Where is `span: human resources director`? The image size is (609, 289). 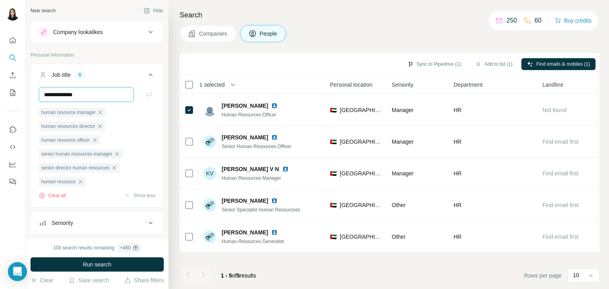 span: human resources director is located at coordinates (68, 126).